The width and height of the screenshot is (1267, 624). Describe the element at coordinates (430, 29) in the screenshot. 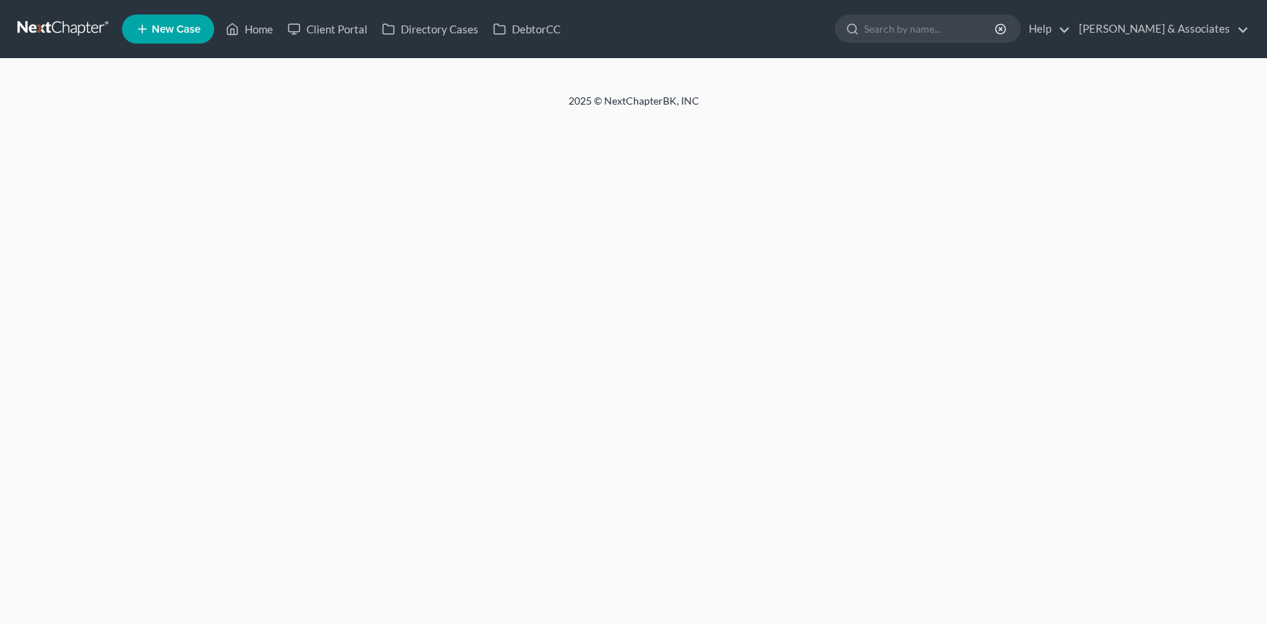

I see `a: Directory Cases` at that location.